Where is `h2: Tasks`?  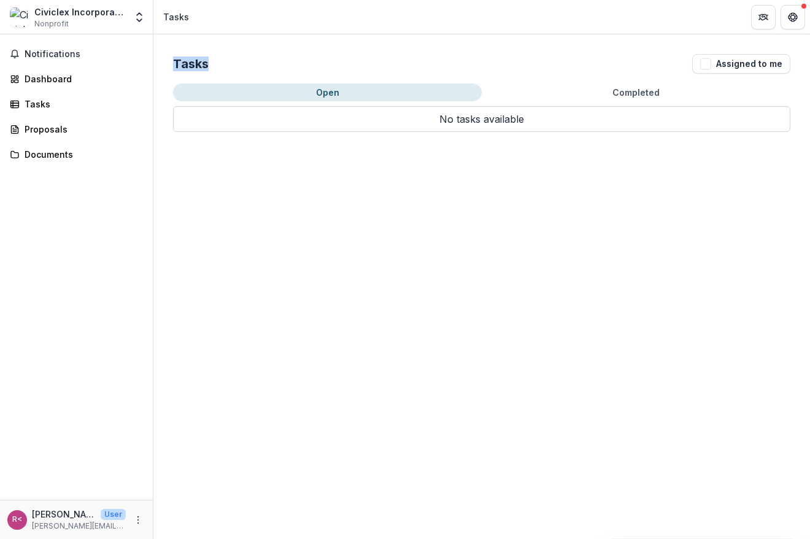
h2: Tasks is located at coordinates (191, 64).